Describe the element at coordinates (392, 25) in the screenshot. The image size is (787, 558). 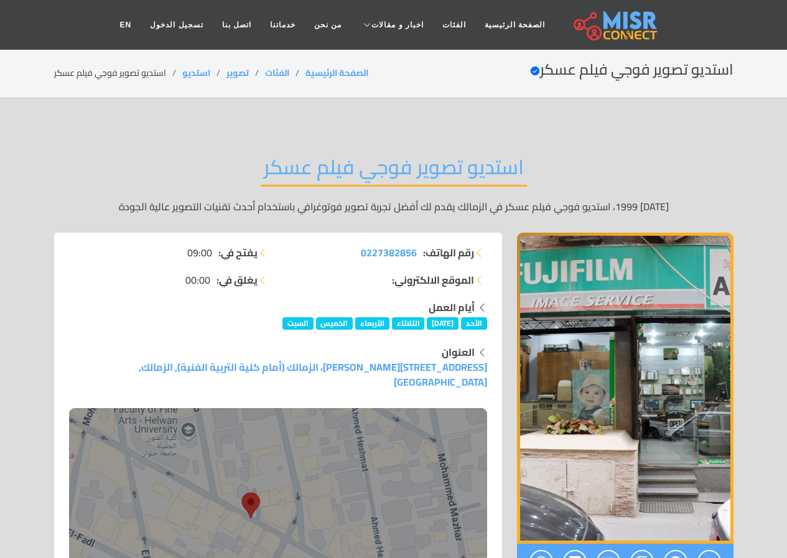
I see `a: اخبار و مقالات` at that location.